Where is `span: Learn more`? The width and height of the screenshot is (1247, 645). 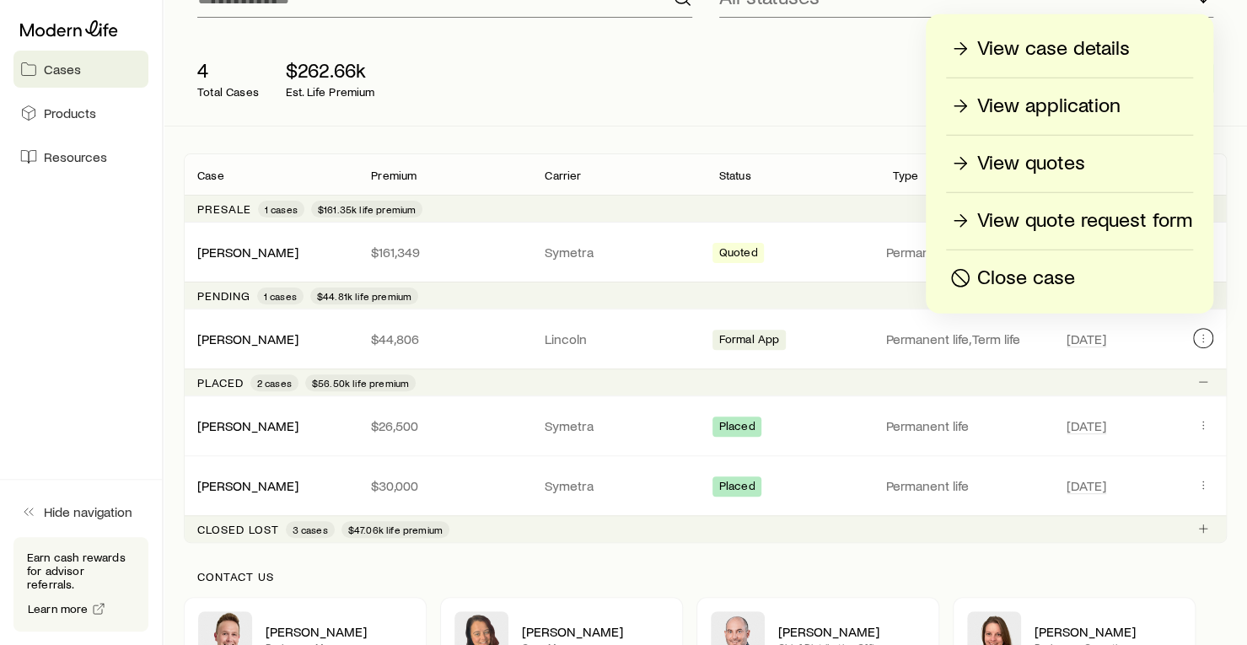
span: Learn more is located at coordinates (58, 609).